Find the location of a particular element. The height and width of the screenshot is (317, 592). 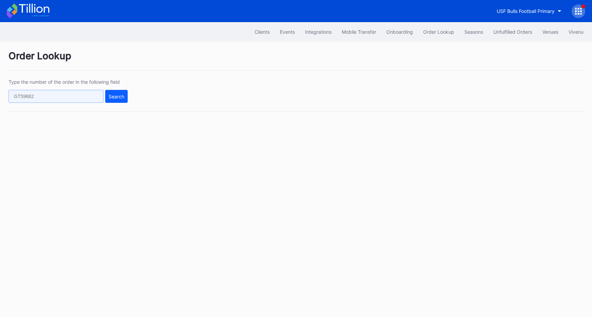

button: Integrations is located at coordinates (318, 32).